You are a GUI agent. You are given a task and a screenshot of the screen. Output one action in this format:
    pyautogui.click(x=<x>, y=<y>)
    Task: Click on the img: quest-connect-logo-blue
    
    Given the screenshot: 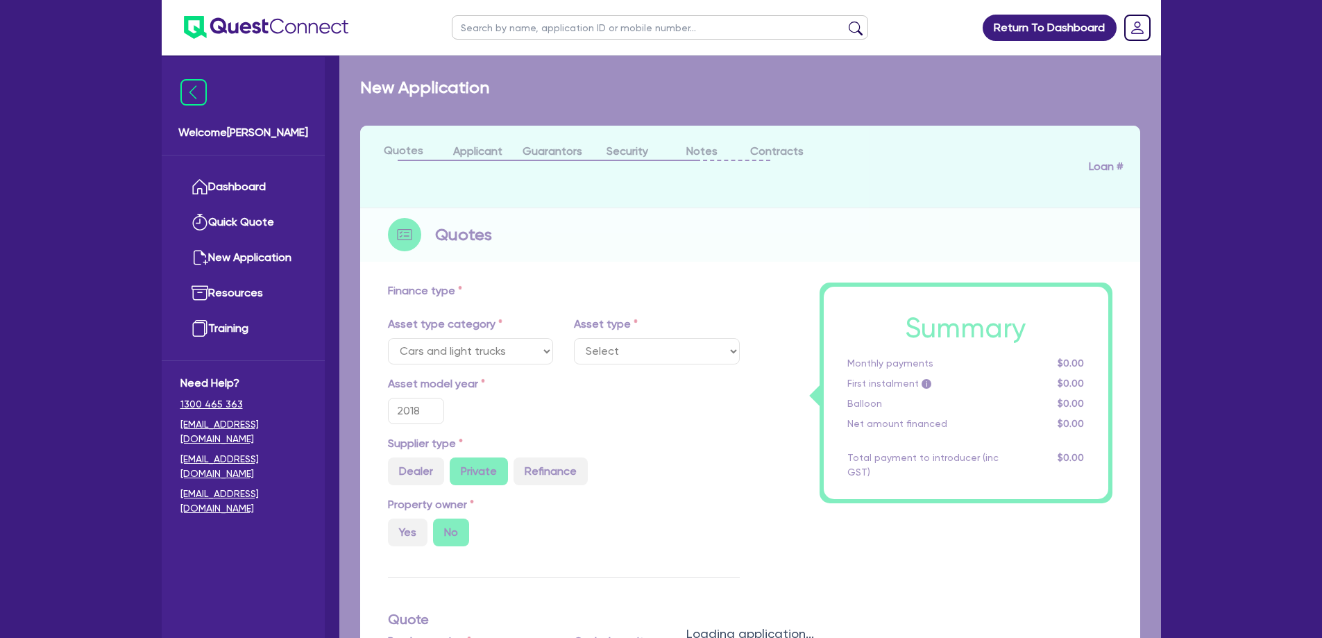 What is the action you would take?
    pyautogui.click(x=266, y=27)
    